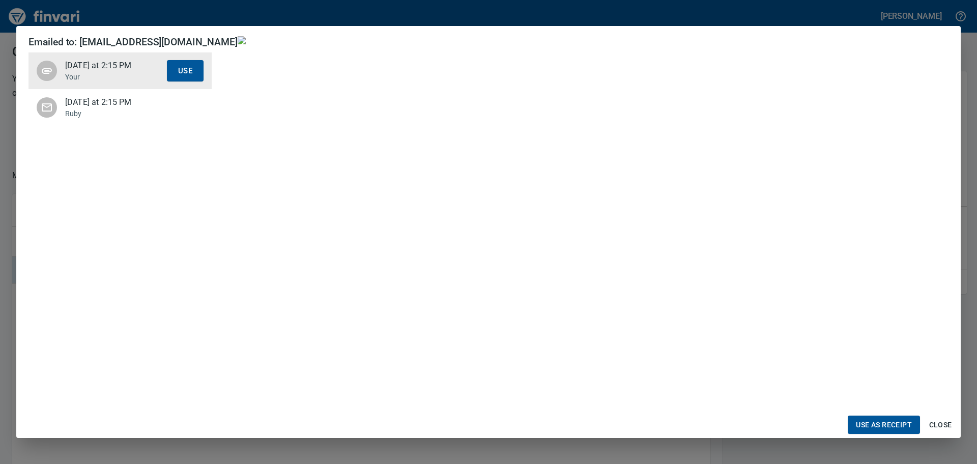  Describe the element at coordinates (940, 424) in the screenshot. I see `span: Close` at that location.